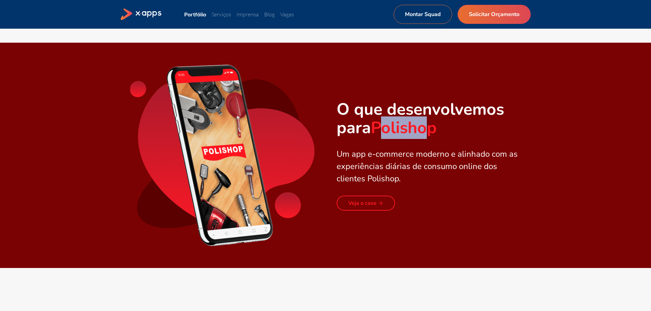  What do you see at coordinates (221, 14) in the screenshot?
I see `a: Serviços` at bounding box center [221, 14].